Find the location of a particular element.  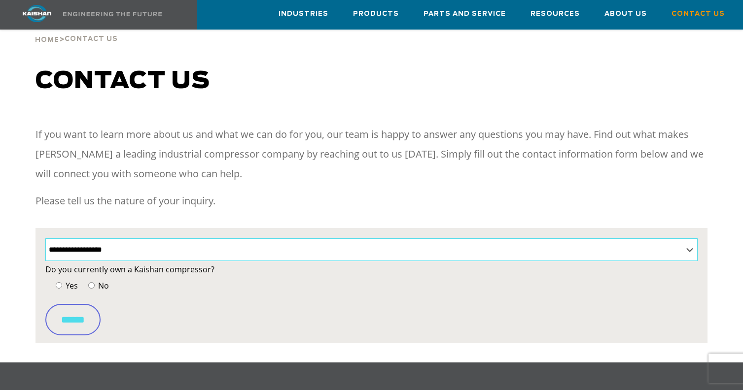

span: About Us is located at coordinates (625, 14).